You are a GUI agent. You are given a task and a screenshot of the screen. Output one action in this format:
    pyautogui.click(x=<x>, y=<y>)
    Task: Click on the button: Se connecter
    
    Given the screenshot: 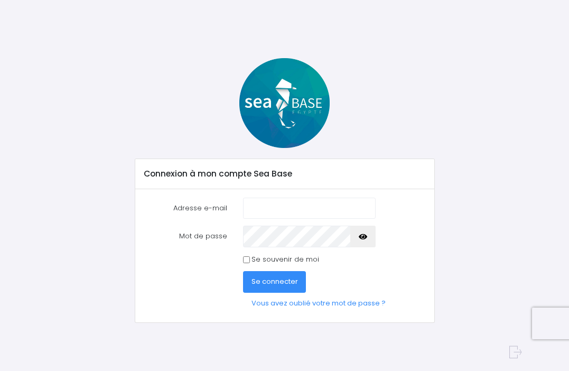 What is the action you would take?
    pyautogui.click(x=275, y=281)
    